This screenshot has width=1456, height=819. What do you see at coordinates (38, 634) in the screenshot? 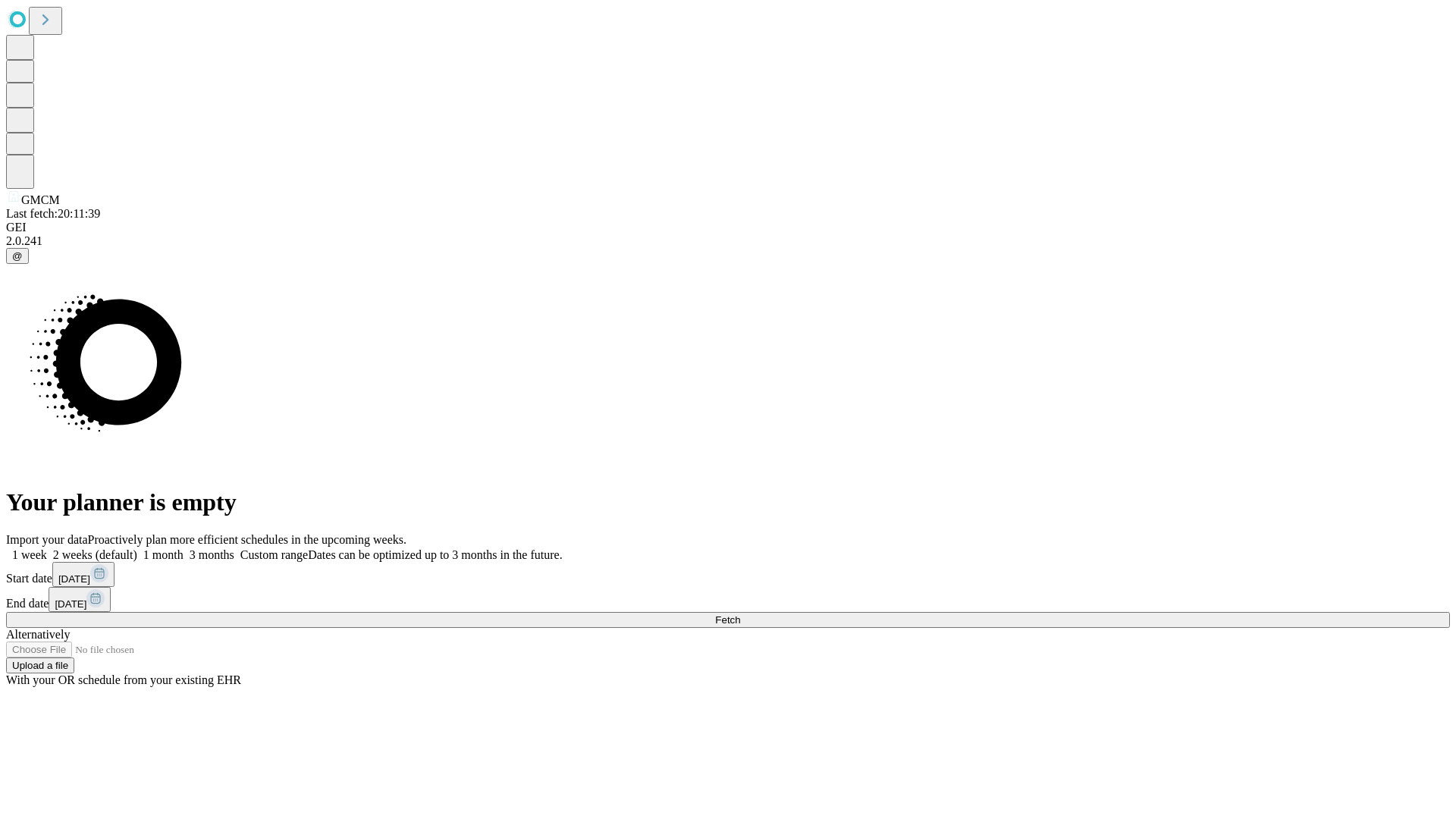
I see `span: Alternatively` at bounding box center [38, 634].